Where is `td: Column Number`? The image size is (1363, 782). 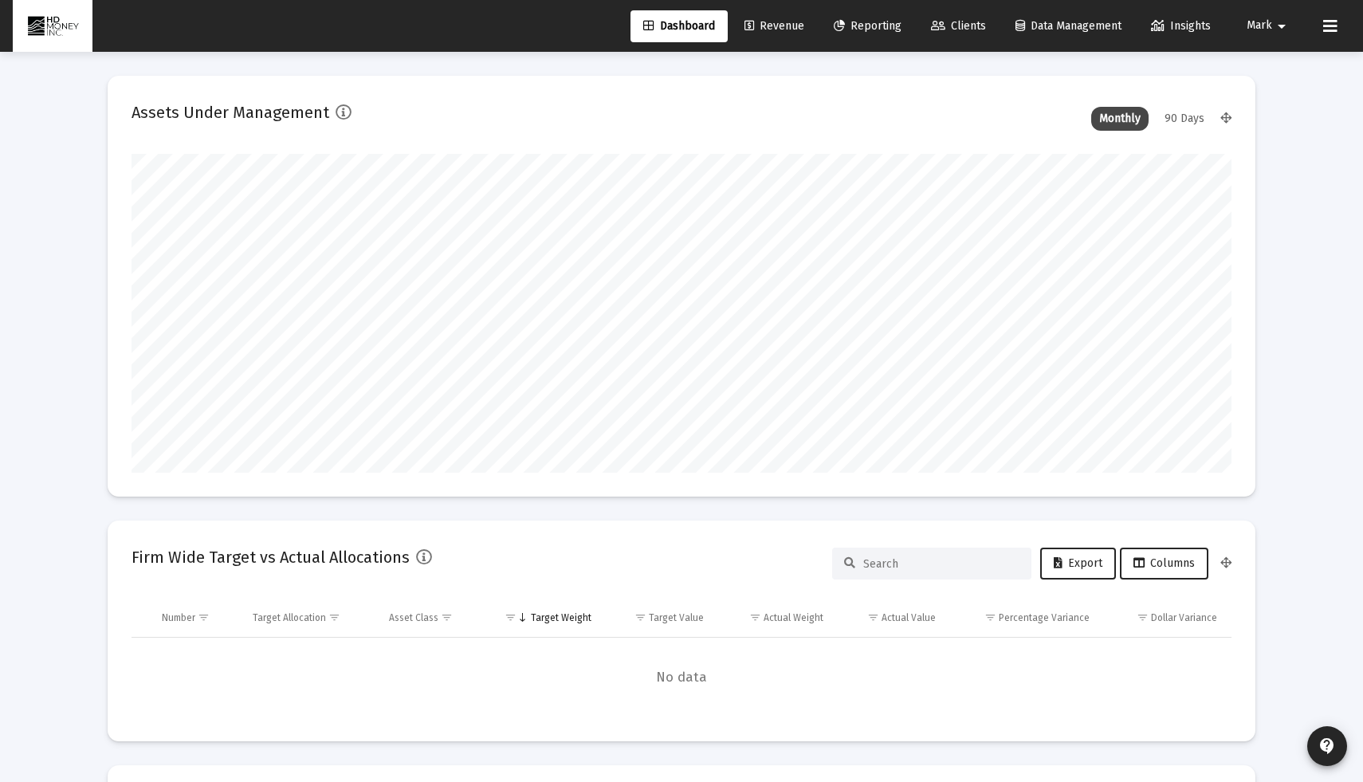 td: Column Number is located at coordinates (196, 618).